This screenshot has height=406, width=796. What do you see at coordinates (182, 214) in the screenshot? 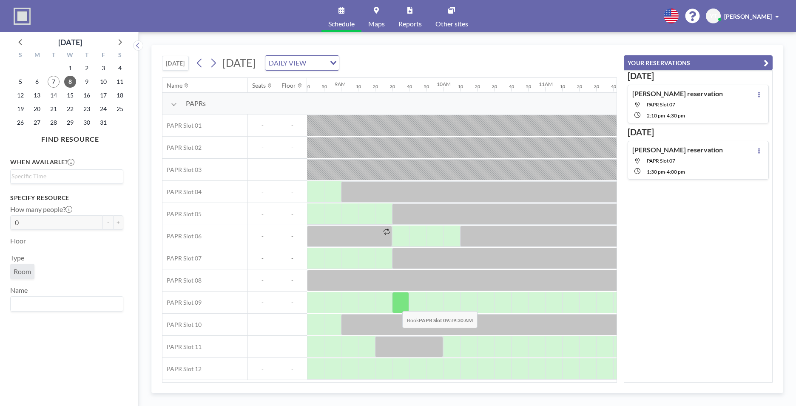
I see `span: PAPR Slot 05` at bounding box center [182, 214].